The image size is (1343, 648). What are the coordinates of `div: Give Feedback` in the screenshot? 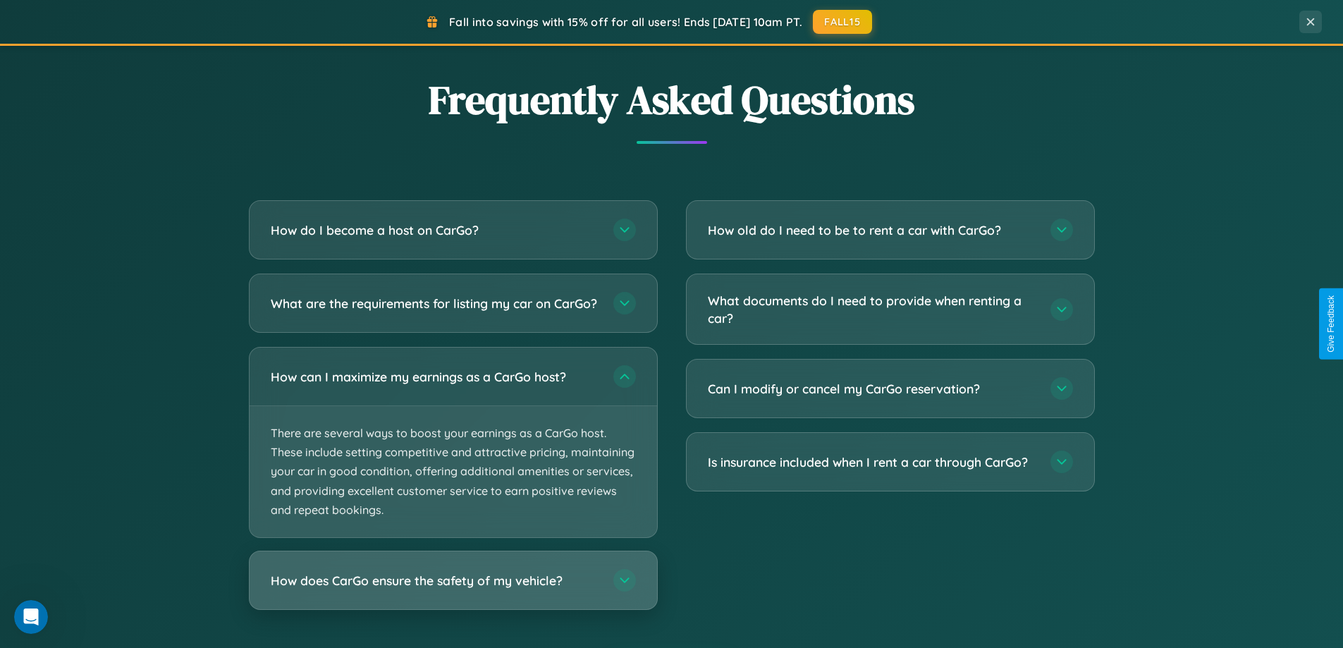 It's located at (1331, 324).